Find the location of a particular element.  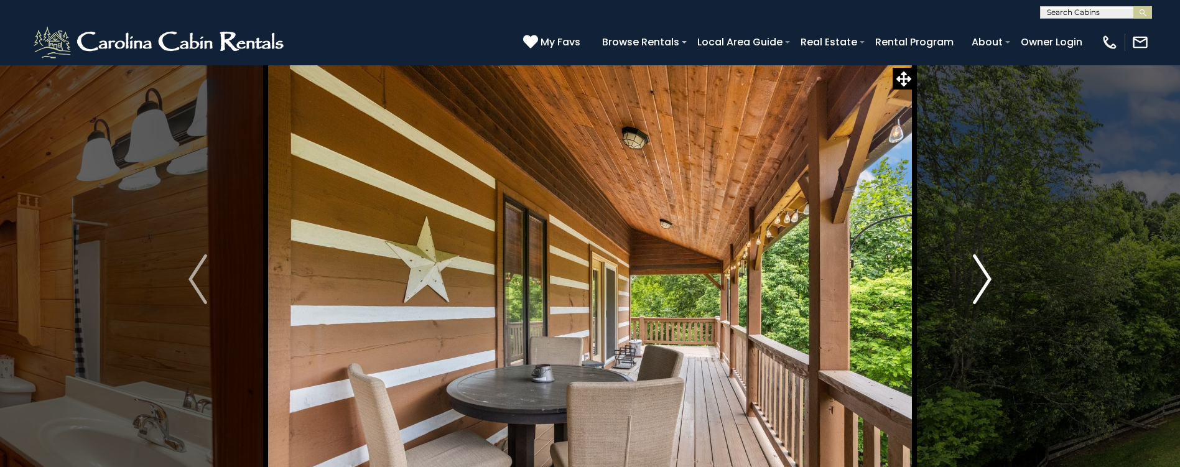

a: Owner Login is located at coordinates (1051, 42).